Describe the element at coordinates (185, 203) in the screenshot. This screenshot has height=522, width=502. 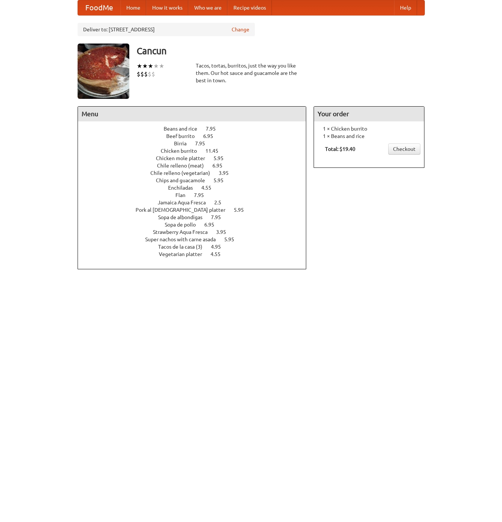
I see `span: Jamaica Aqua Fresca` at that location.